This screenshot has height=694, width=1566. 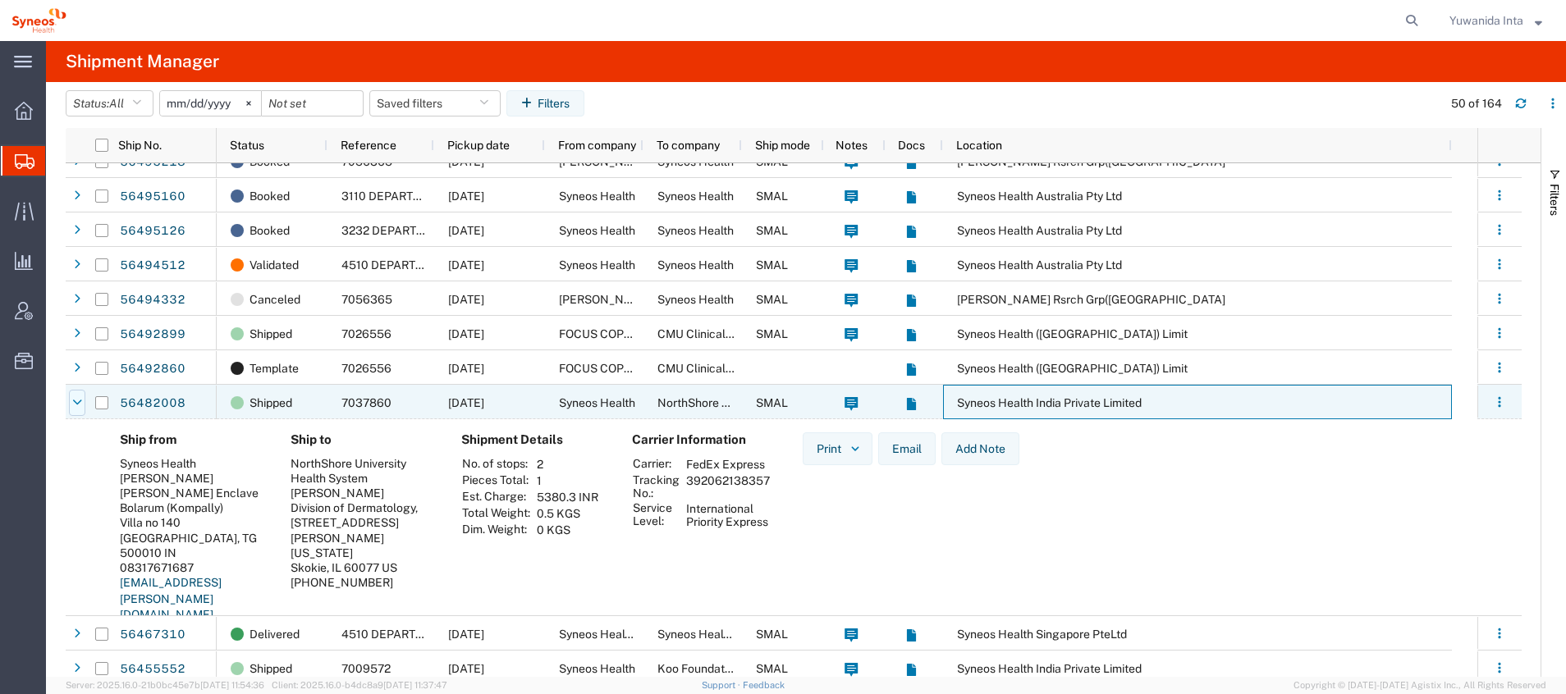 What do you see at coordinates (567, 530) in the screenshot?
I see `td: 0 KGS` at bounding box center [567, 530].